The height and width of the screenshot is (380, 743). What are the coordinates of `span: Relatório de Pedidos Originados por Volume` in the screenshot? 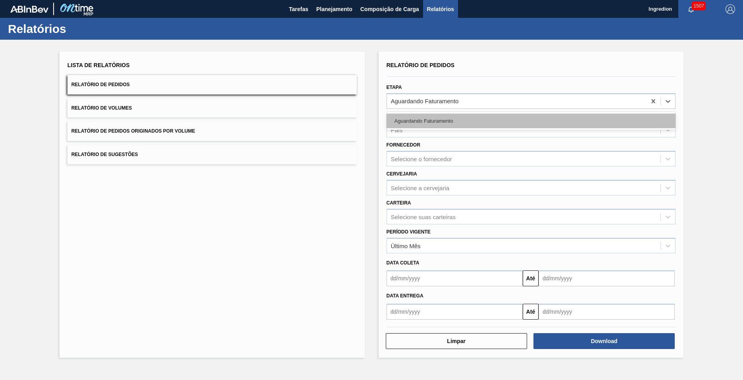 It's located at (133, 131).